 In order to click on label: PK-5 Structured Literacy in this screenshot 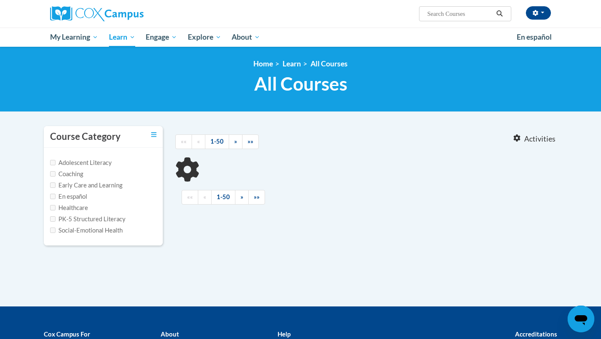, I will do `click(88, 219)`.